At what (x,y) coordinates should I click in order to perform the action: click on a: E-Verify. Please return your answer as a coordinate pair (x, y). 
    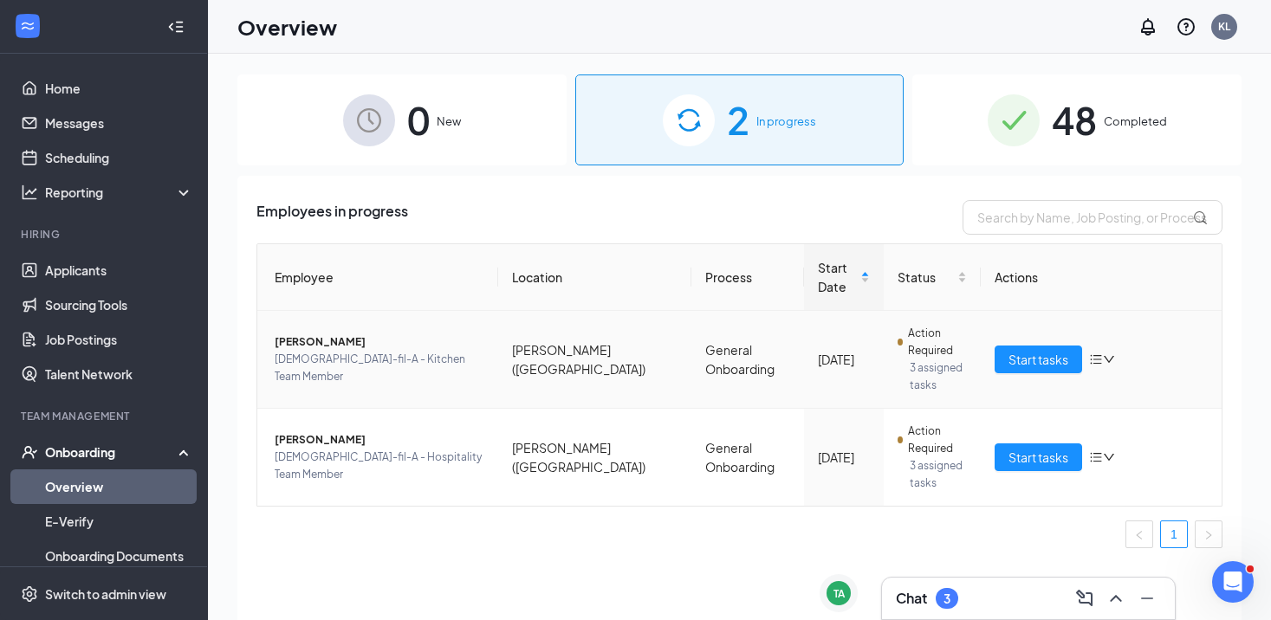
    Looking at the image, I should click on (119, 522).